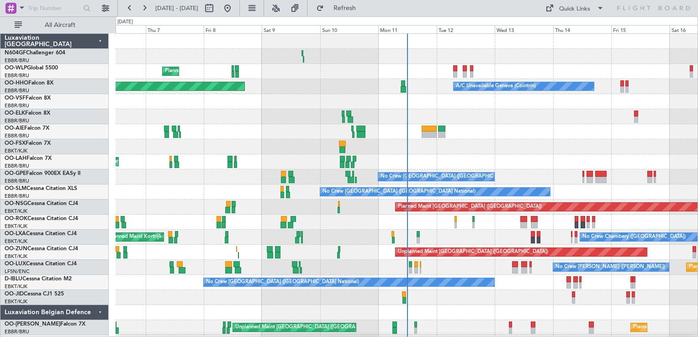 This screenshot has width=698, height=337. I want to click on a: OO-SLMCessna Citation XLS, so click(41, 189).